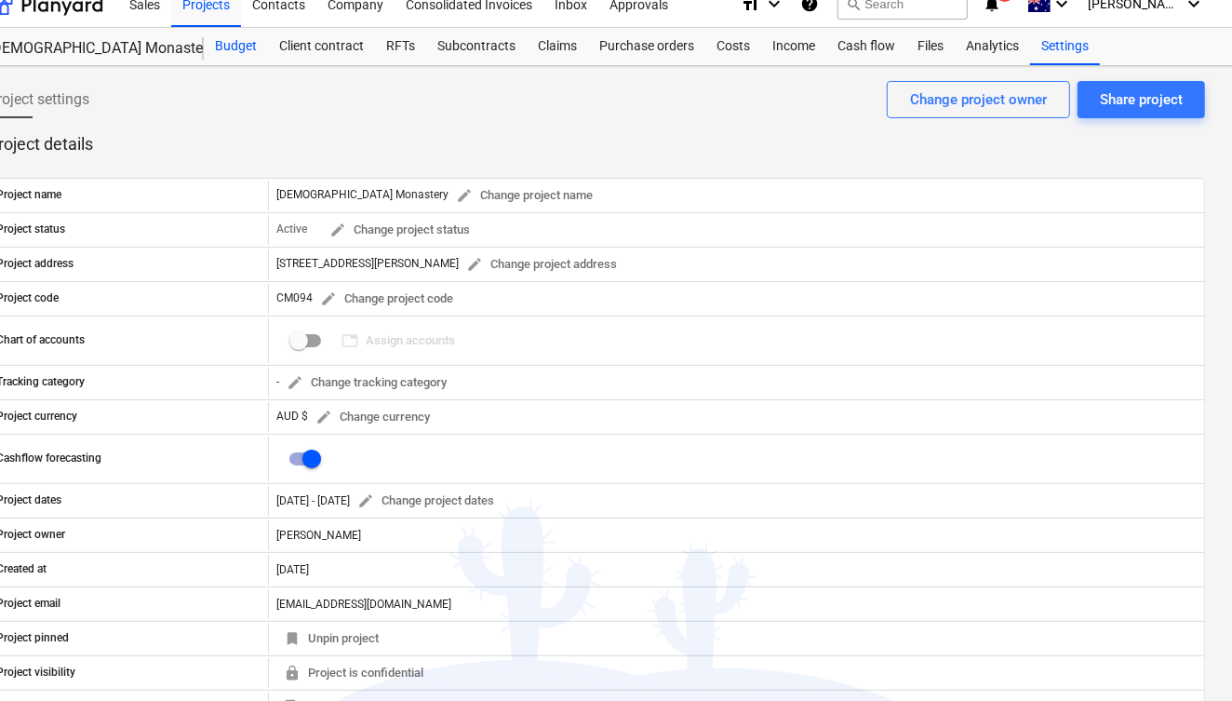  I want to click on a: Purchase orders, so click(647, 47).